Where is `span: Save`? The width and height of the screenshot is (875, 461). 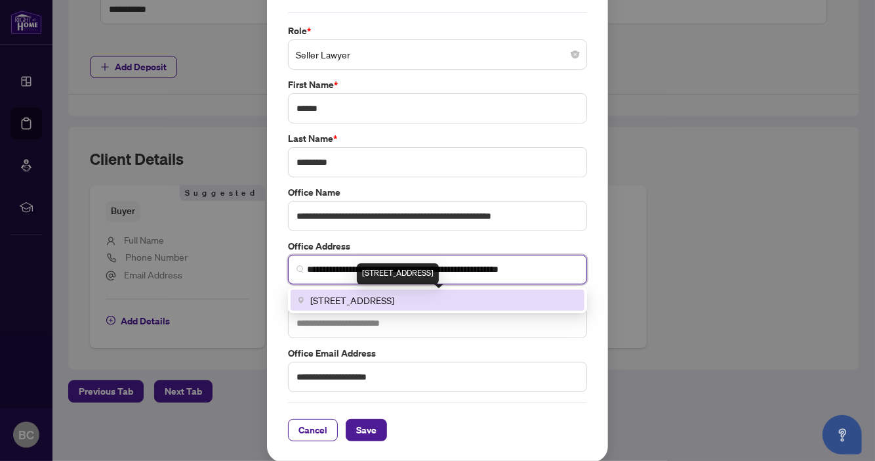 span: Save is located at coordinates (366, 430).